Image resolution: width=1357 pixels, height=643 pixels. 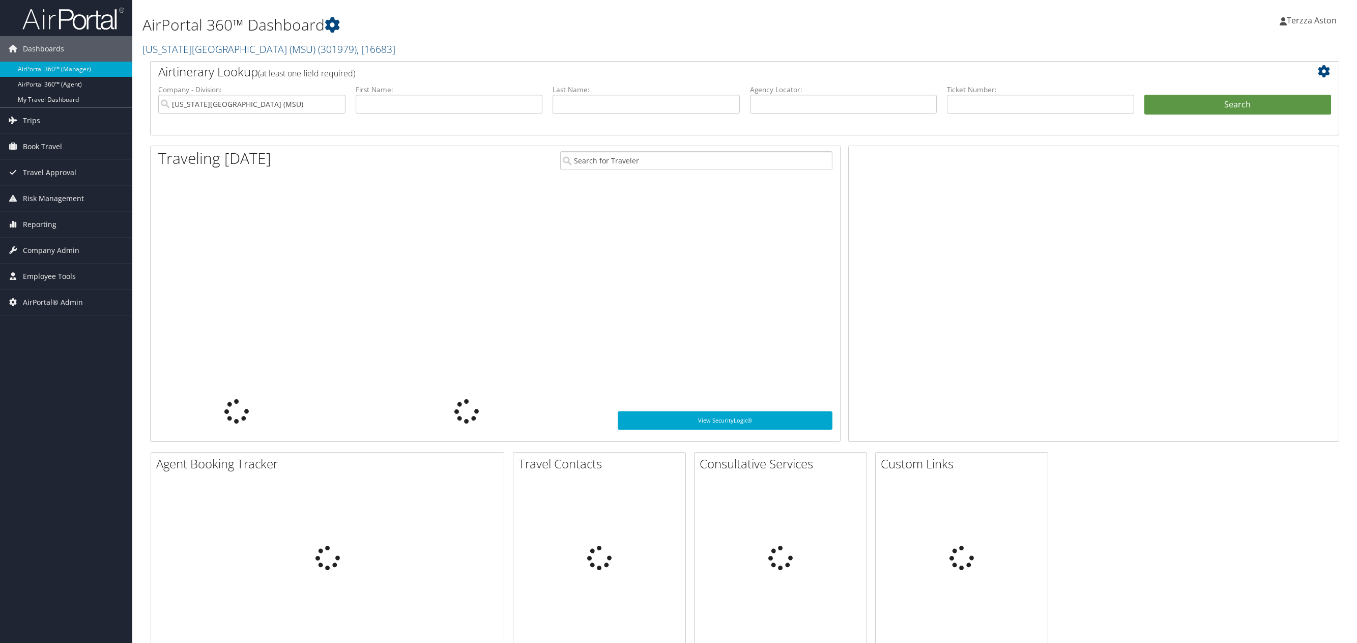 I want to click on h2: Agent Booking Tracker, so click(x=330, y=464).